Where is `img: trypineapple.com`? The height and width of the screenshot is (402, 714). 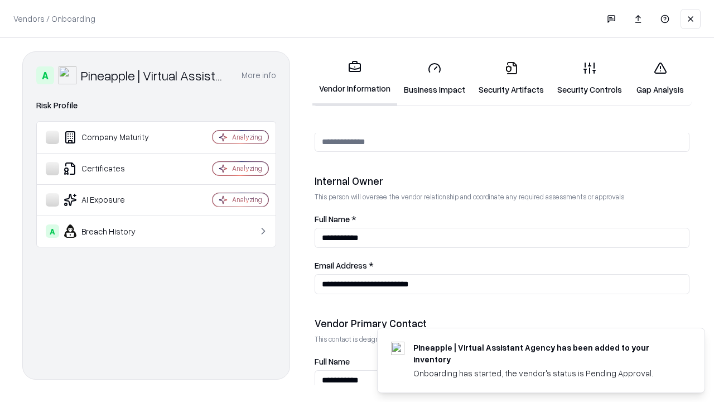 img: trypineapple.com is located at coordinates (398, 348).